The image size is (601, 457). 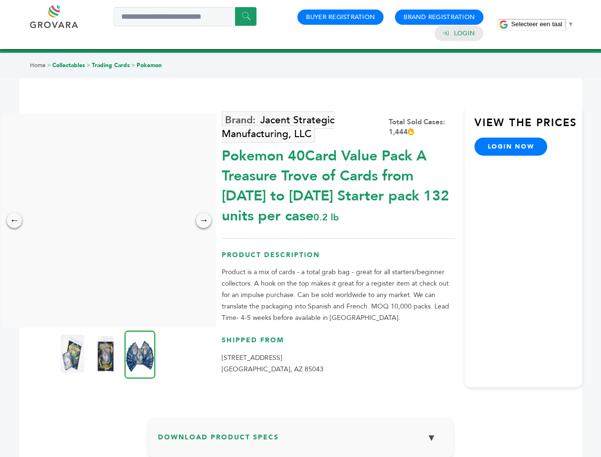 I want to click on a: Buyer Registration, so click(x=340, y=17).